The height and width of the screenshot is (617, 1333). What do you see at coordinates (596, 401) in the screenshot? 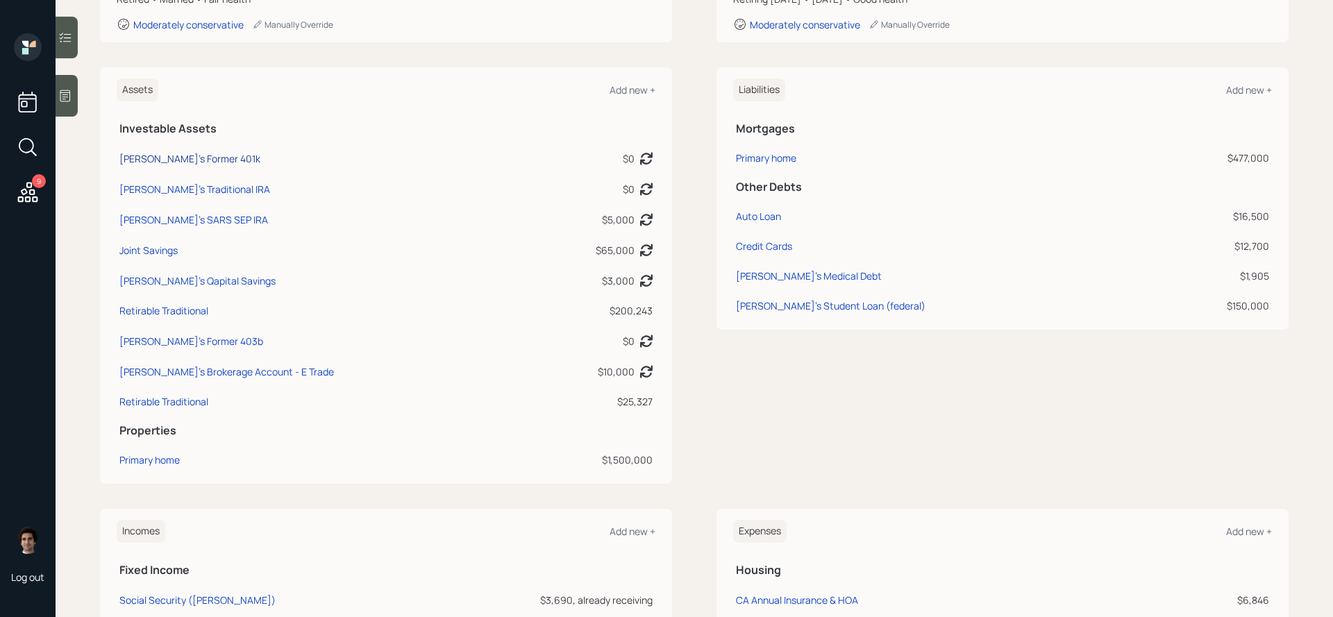
I see `div: $25,327` at bounding box center [596, 401].